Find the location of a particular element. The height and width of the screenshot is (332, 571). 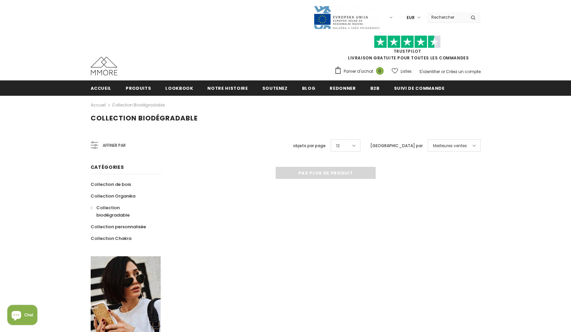

span: Lookbook is located at coordinates (179, 88).